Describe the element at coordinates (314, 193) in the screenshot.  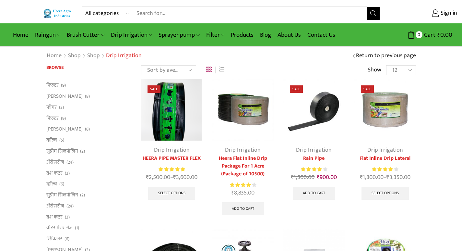
I see `a: Add to cart: “Rain Pipe”` at that location.